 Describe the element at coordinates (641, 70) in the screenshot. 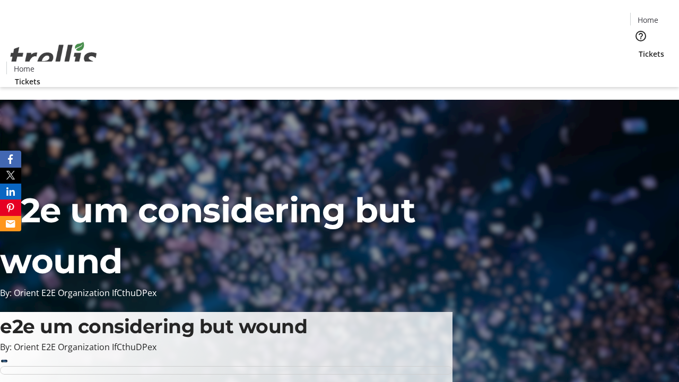

I see `button: Cart` at that location.